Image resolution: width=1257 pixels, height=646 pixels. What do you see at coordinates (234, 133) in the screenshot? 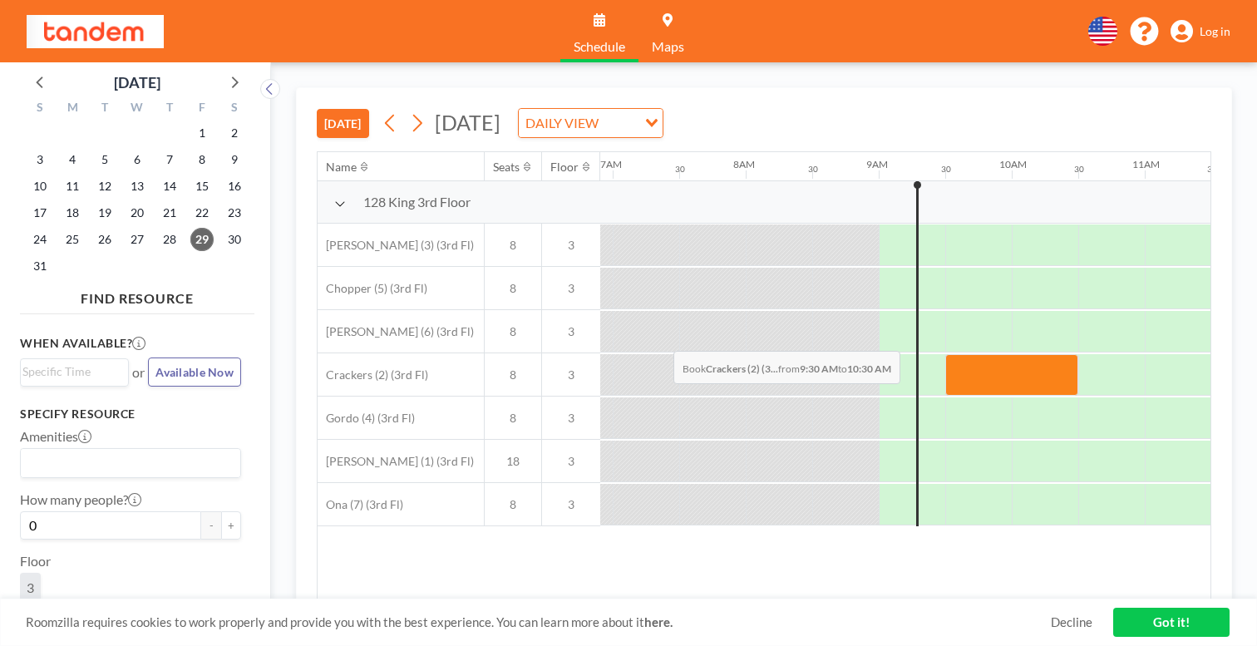
I see `span: Saturday, August 2, 2025` at bounding box center [234, 133].